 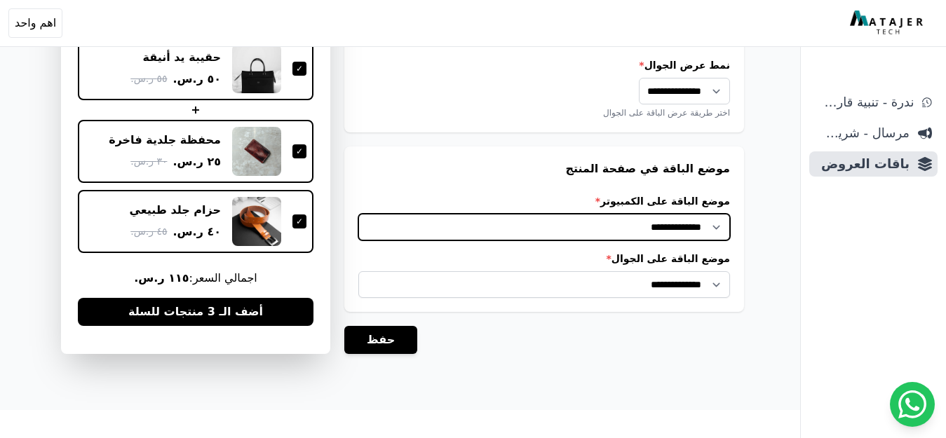 I want to click on button: حفظ, so click(x=381, y=340).